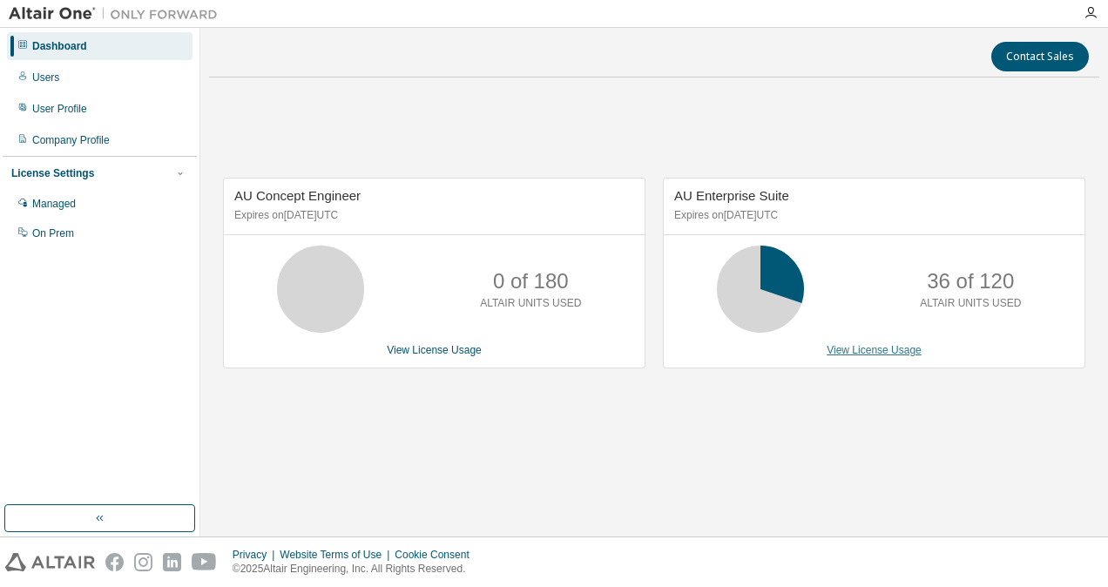 The width and height of the screenshot is (1108, 587). I want to click on div: Privacy, so click(256, 555).